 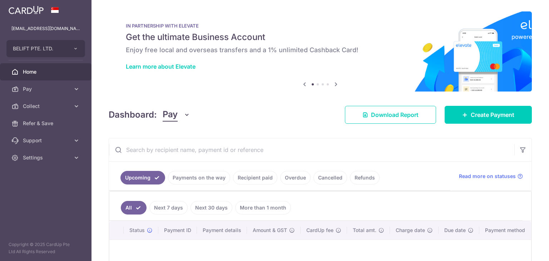 What do you see at coordinates (134, 208) in the screenshot?
I see `a: All` at bounding box center [134, 208].